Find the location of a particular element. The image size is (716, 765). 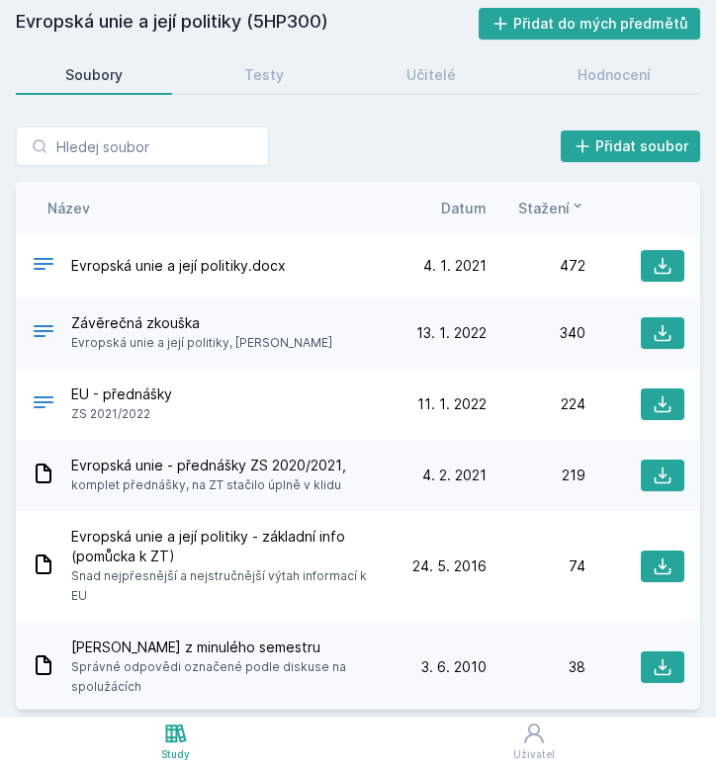

span: Stažení is located at coordinates (544, 208).